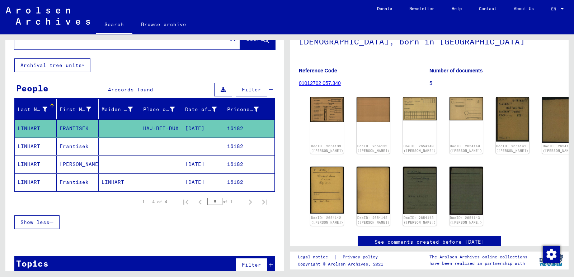  Describe the element at coordinates (249, 109) in the screenshot. I see `mat-header-cell: Prisoner #` at that location.